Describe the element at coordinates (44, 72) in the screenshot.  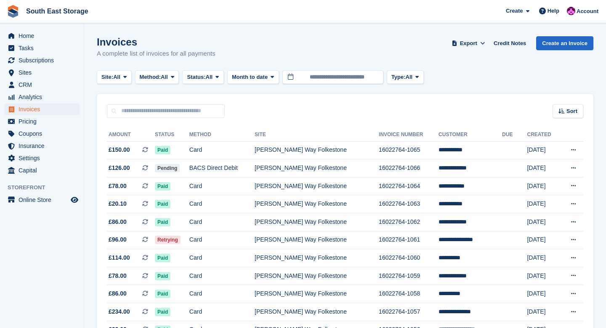
I see `span: Sites` at that location.